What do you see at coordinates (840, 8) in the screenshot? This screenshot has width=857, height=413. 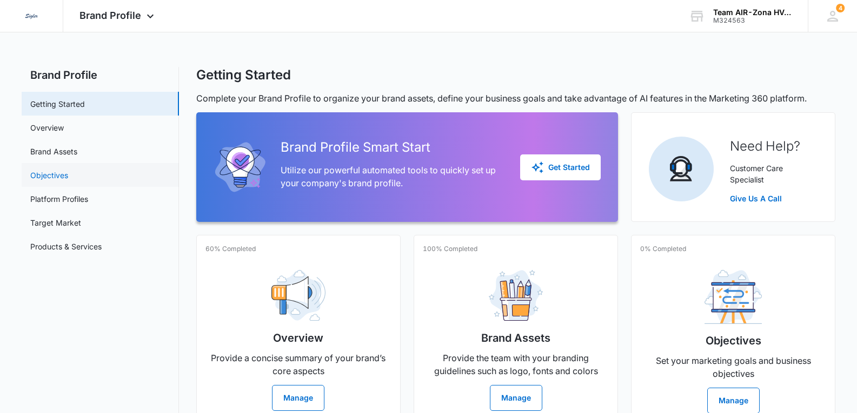 I see `div: notifications count` at bounding box center [840, 8].